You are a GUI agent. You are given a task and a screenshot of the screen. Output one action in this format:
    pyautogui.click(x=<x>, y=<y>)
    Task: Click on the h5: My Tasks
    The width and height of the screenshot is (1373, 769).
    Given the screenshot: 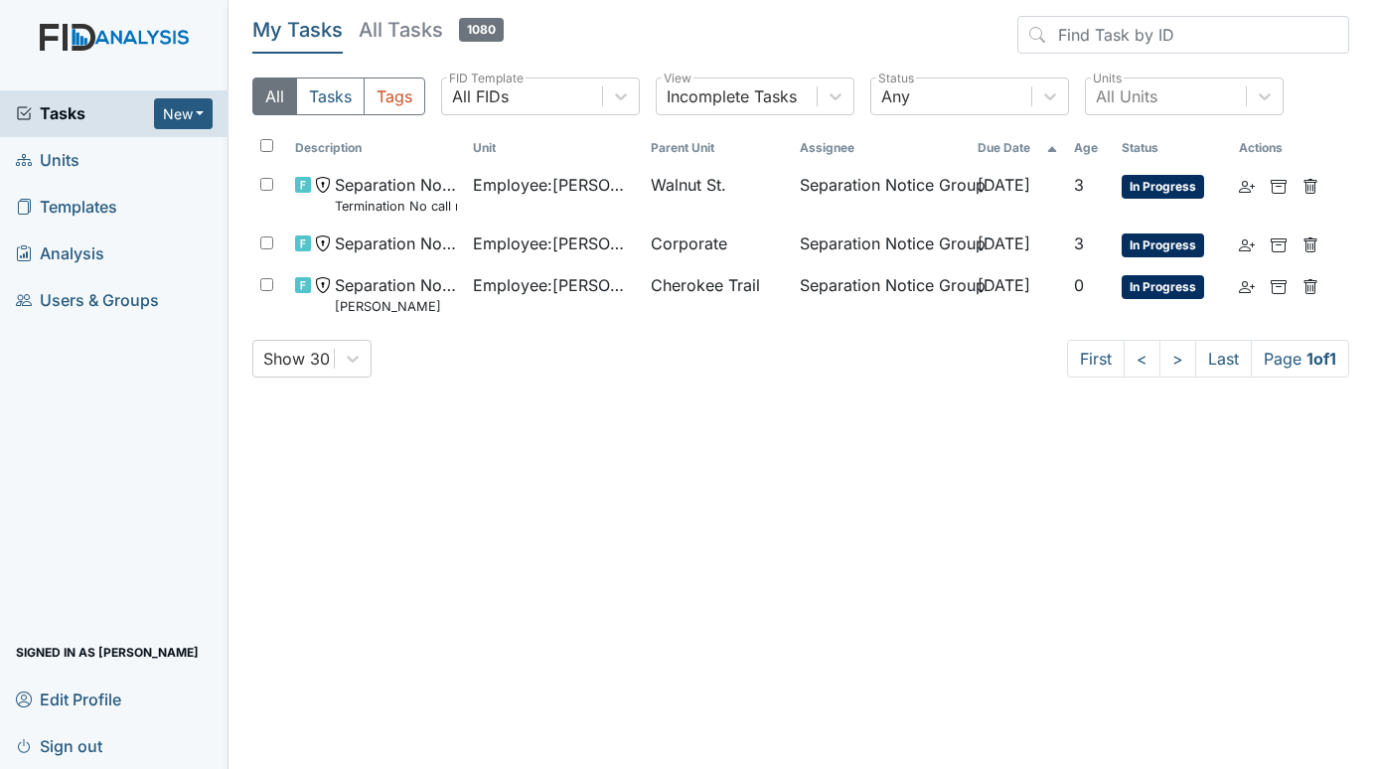 What is the action you would take?
    pyautogui.click(x=297, y=30)
    